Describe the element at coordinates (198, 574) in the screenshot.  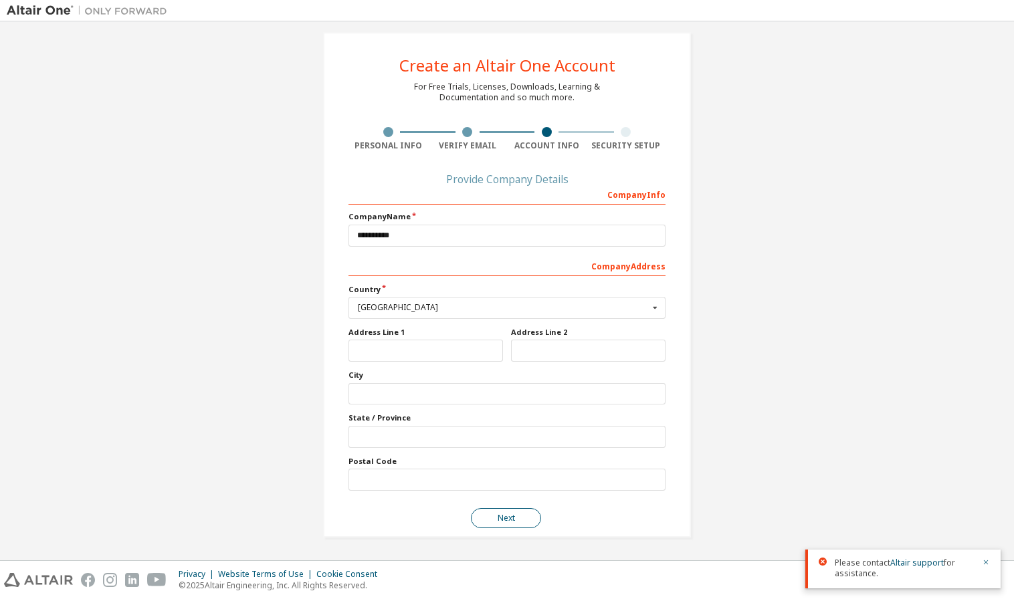
I see `div: Privacy` at that location.